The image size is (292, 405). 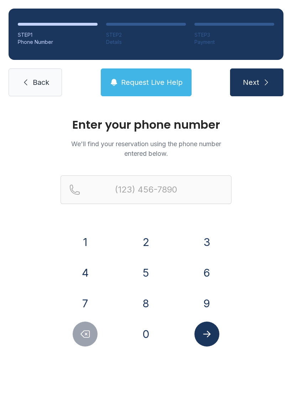 I want to click on button: 6, so click(x=207, y=272).